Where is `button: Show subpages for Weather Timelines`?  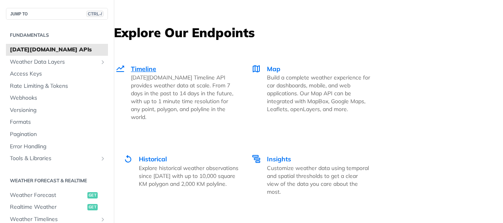 button: Show subpages for Weather Timelines is located at coordinates (103, 219).